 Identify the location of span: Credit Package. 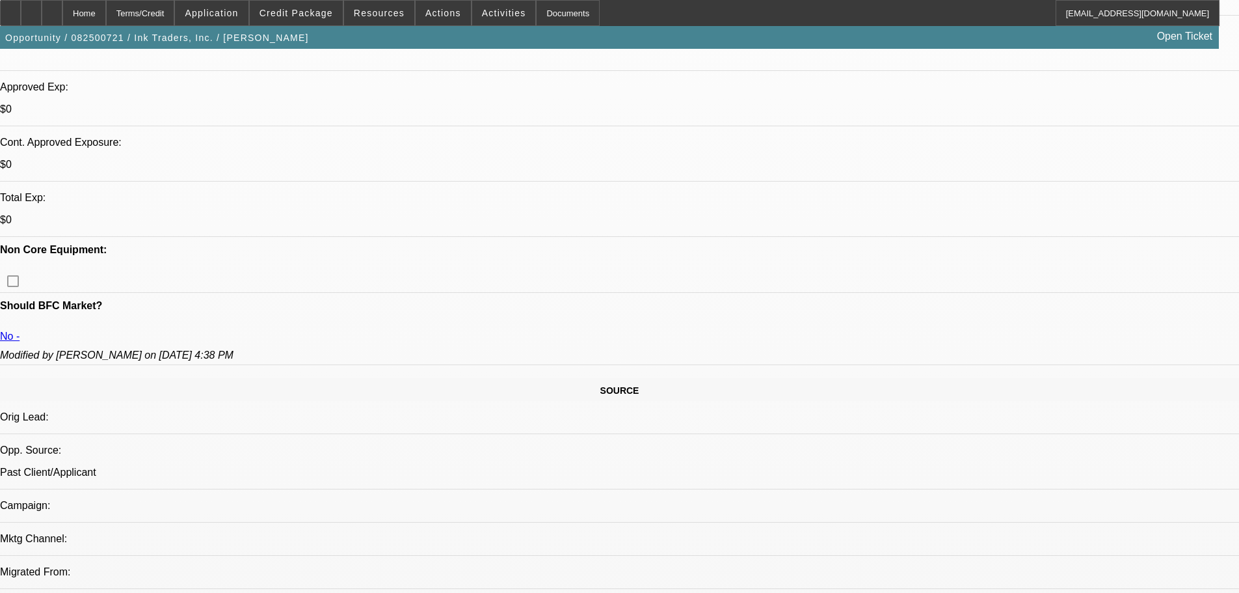
(296, 13).